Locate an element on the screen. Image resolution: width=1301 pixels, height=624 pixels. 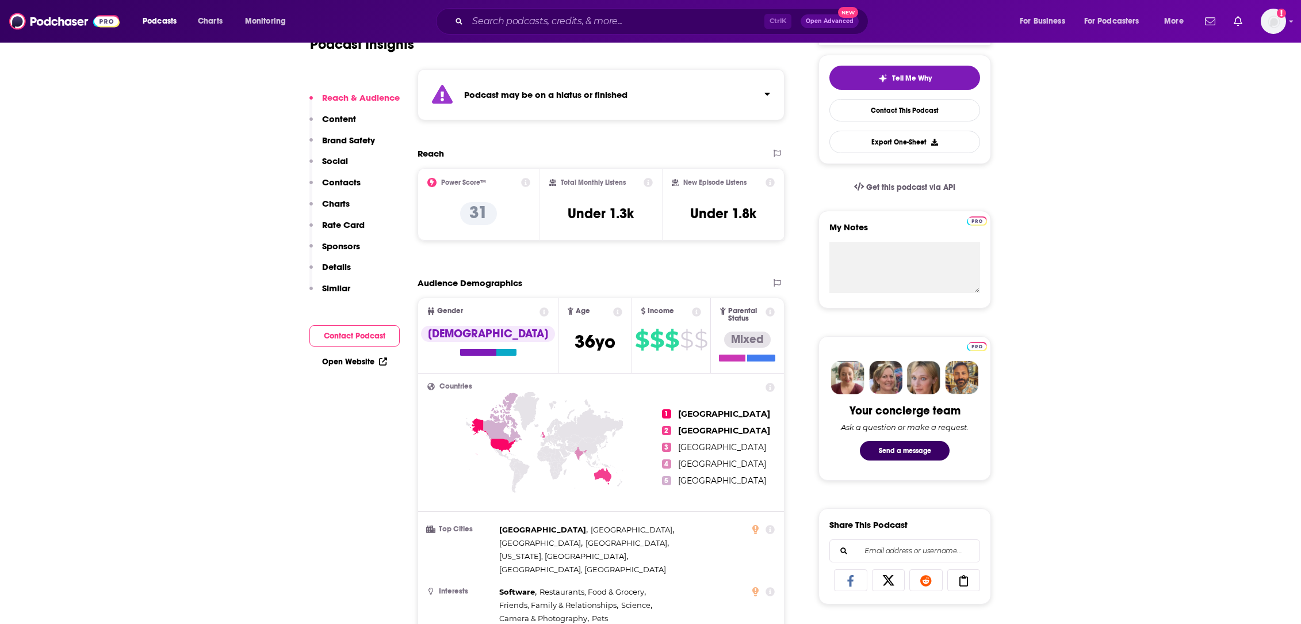
p: Charts is located at coordinates (336, 203).